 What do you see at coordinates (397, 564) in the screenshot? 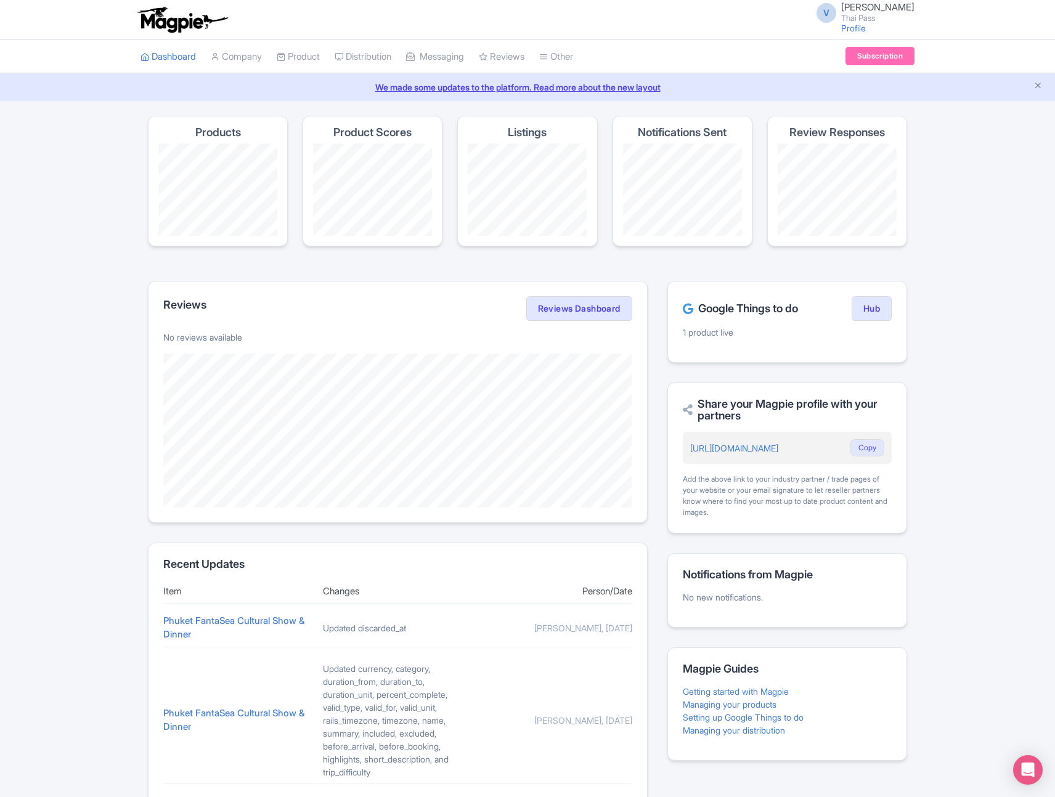
I see `h2: Recent Updates` at bounding box center [397, 564].